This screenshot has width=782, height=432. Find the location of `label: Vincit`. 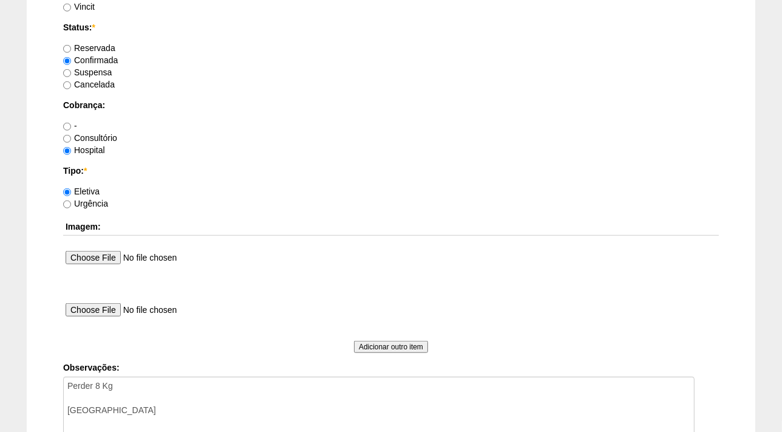

label: Vincit is located at coordinates (79, 7).